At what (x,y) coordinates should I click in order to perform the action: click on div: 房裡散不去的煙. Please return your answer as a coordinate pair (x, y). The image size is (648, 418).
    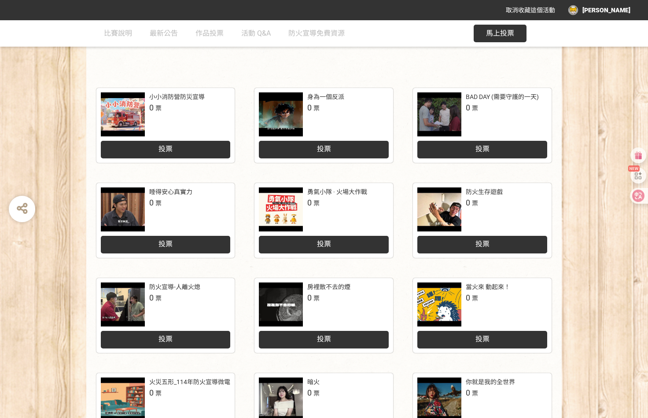
    Looking at the image, I should click on (329, 287).